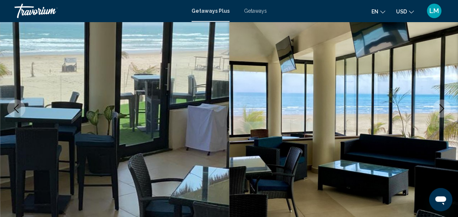  Describe the element at coordinates (379, 11) in the screenshot. I see `button: Change language` at that location.